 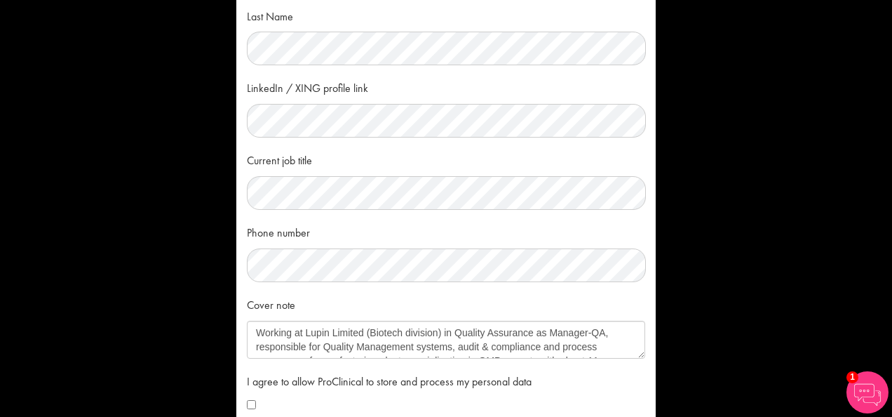 What do you see at coordinates (868, 392) in the screenshot?
I see `img: Chatbot` at bounding box center [868, 392].